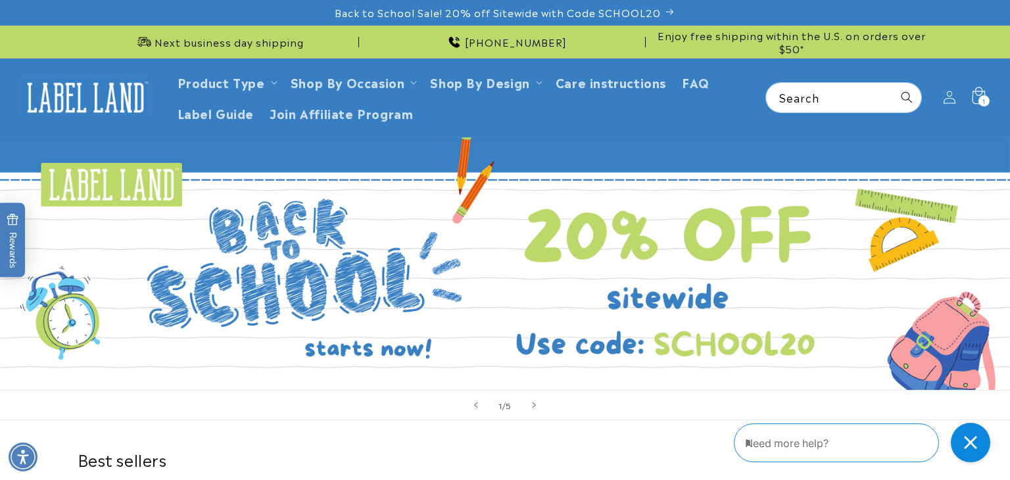 Image resolution: width=1010 pixels, height=480 pixels. I want to click on a: Label Guide, so click(216, 112).